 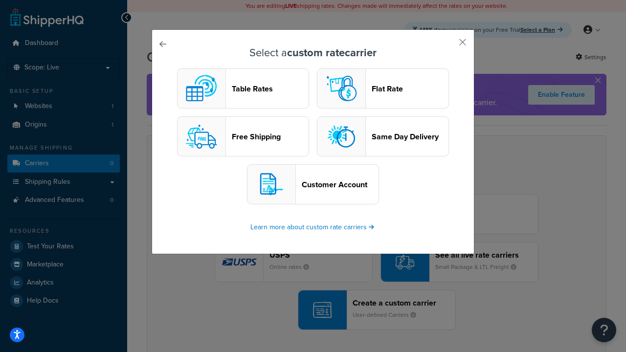 I want to click on header: Flat Rate, so click(x=410, y=89).